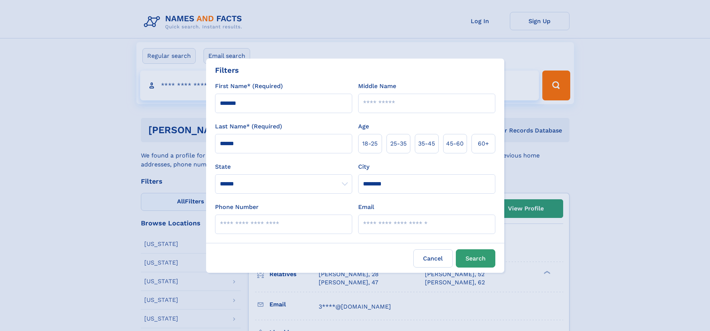 The image size is (710, 331). Describe the element at coordinates (249, 126) in the screenshot. I see `label: Last Name* (Required)` at that location.